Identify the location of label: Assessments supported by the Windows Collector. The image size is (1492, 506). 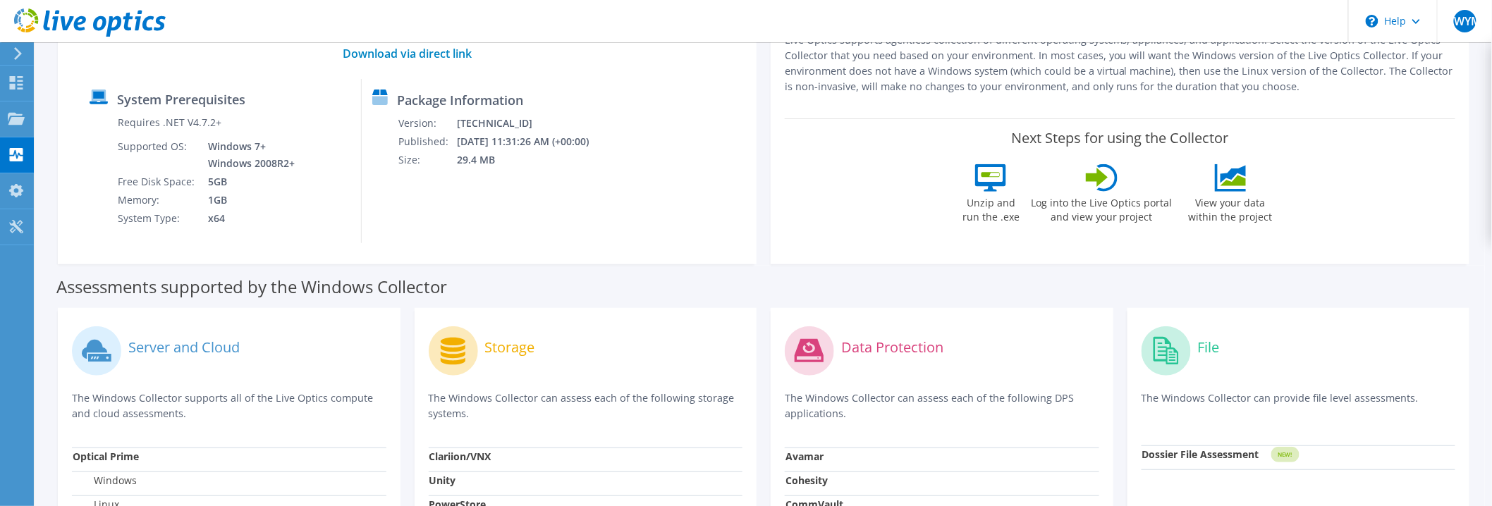
(252, 287).